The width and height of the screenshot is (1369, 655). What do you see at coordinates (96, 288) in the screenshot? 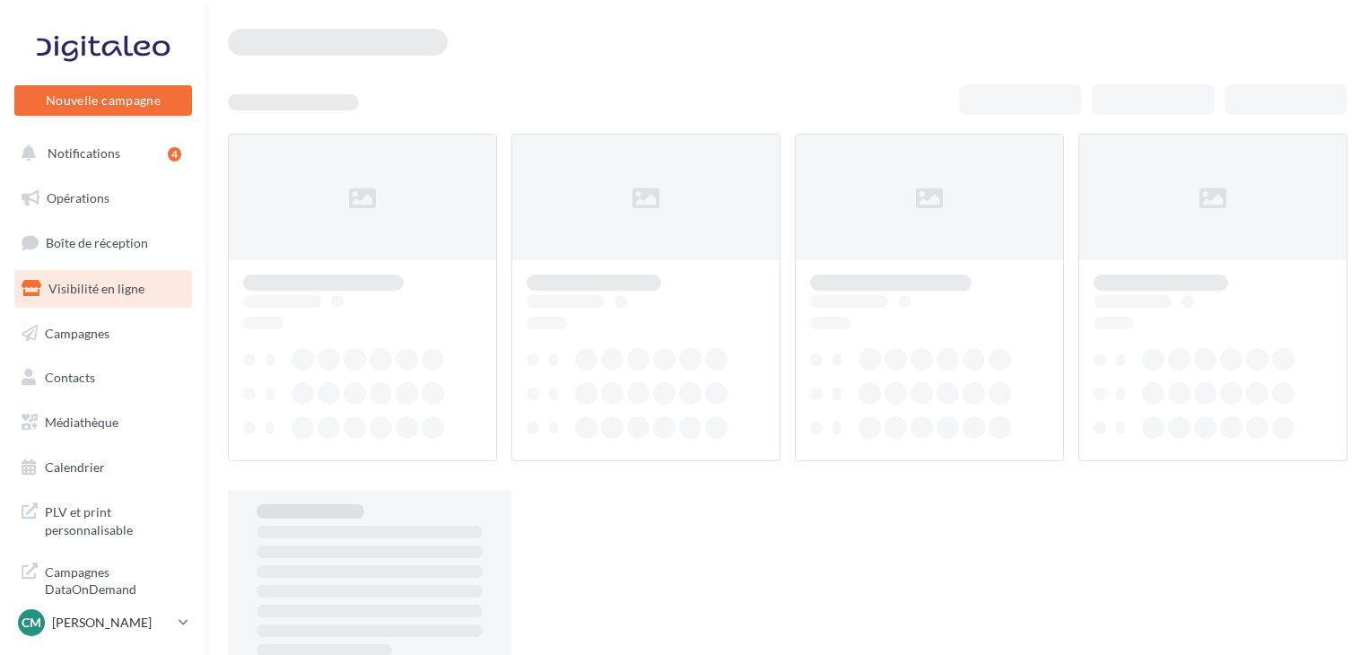
I see `span: Visibilité en ligne` at bounding box center [96, 288].